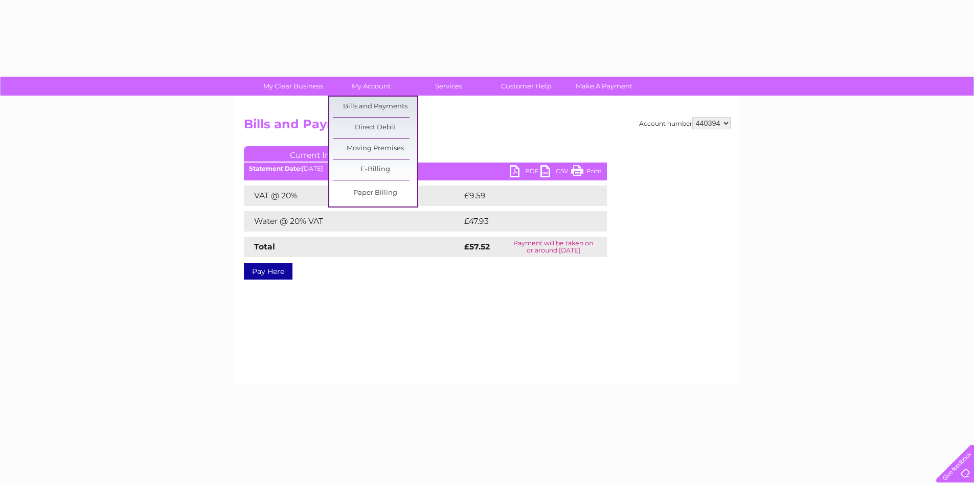 The image size is (974, 483). I want to click on a: Customer Help, so click(526, 86).